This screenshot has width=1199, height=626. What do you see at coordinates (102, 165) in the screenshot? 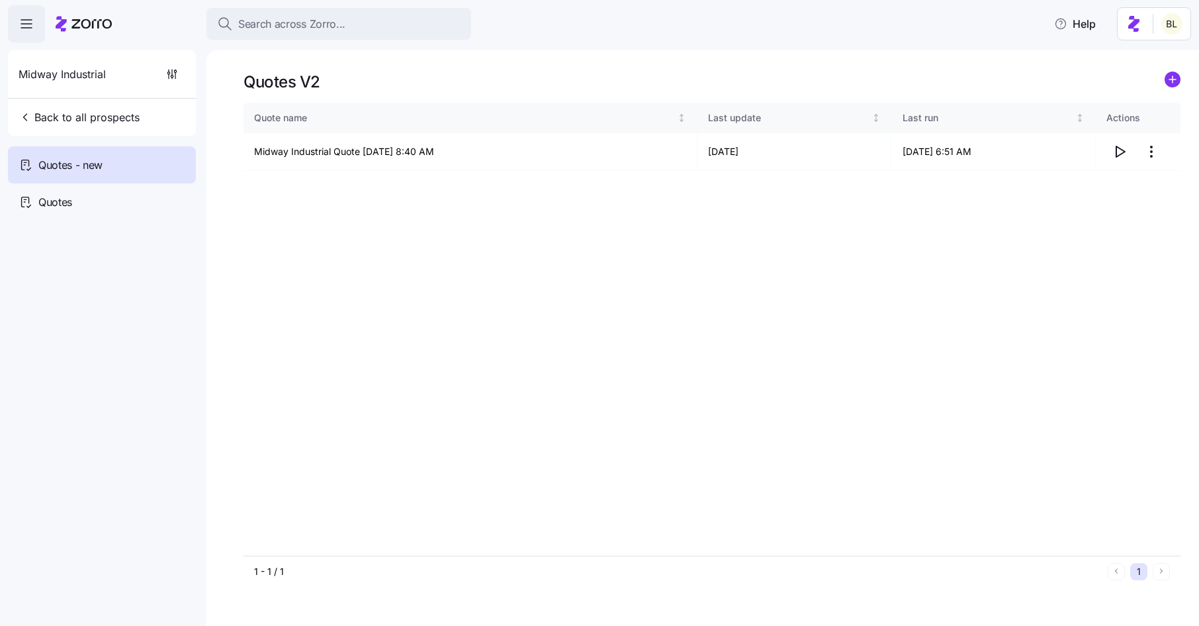
I see `a: Quotes - new` at bounding box center [102, 165].